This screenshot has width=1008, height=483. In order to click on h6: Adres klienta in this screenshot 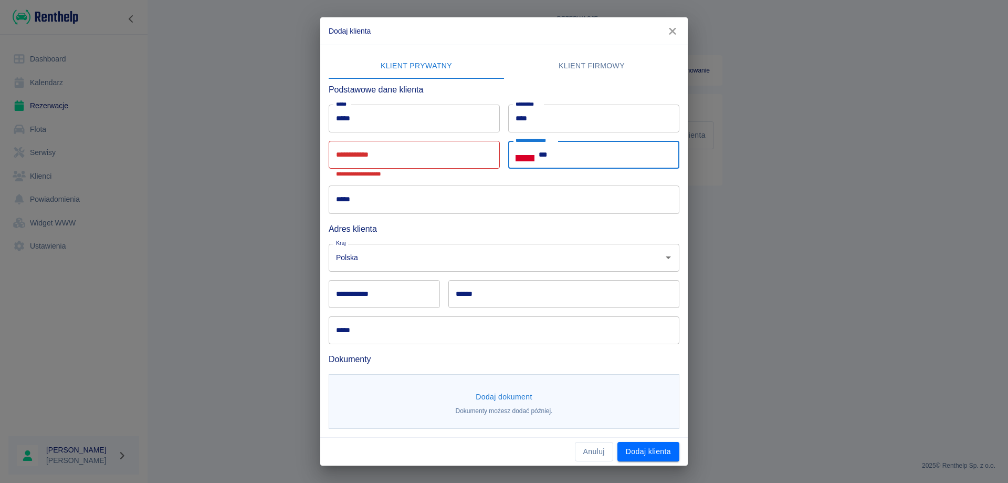, I will do `click(504, 228)`.